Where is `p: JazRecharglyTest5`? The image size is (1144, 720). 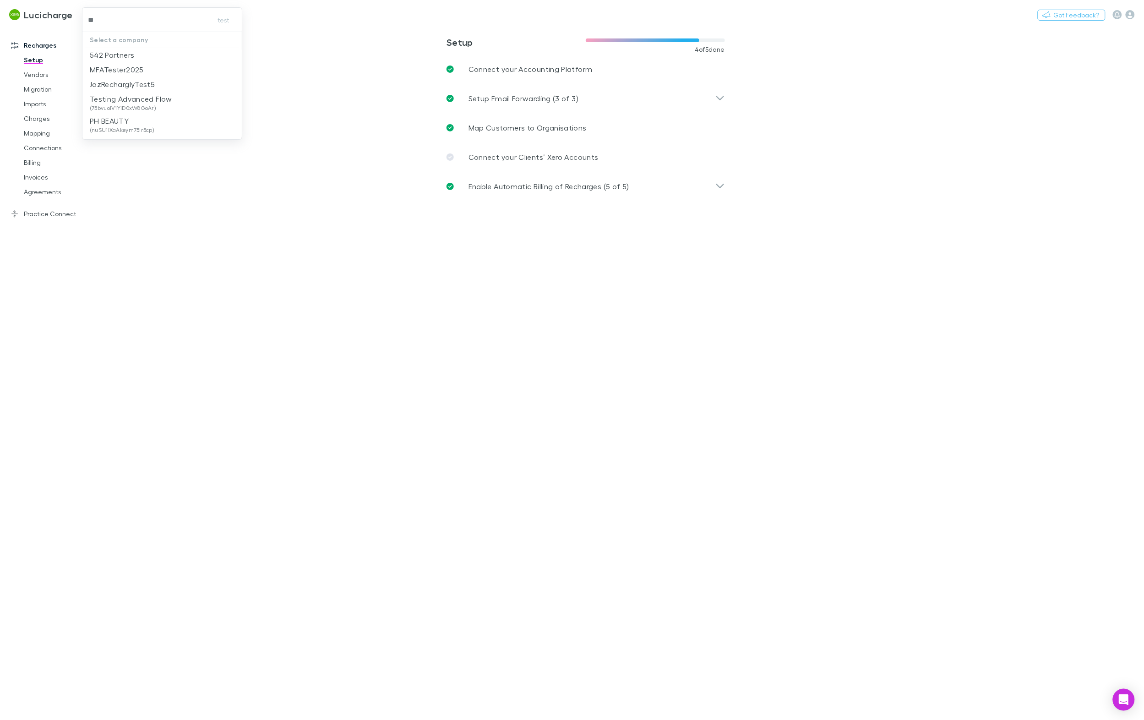 p: JazRecharglyTest5 is located at coordinates (122, 84).